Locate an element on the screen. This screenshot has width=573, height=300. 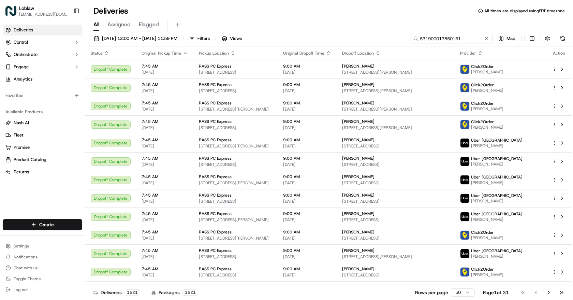
span: Fleet is located at coordinates (18, 135).